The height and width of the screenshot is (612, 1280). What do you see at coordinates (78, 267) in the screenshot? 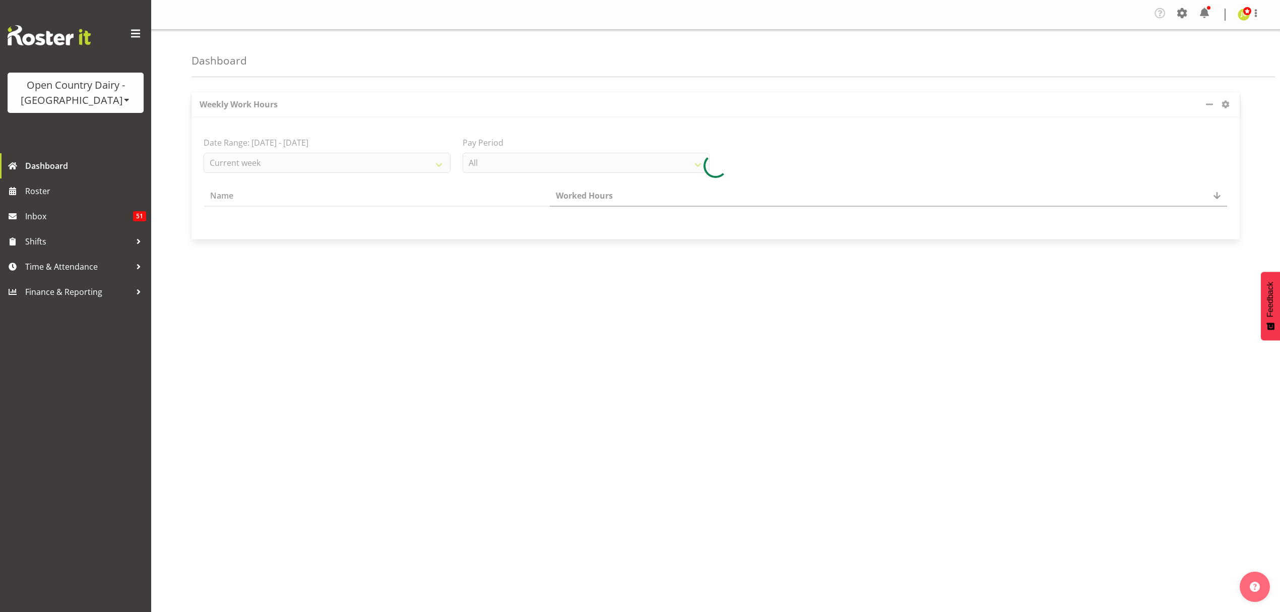
I see `span: Time & Attendance` at bounding box center [78, 267].